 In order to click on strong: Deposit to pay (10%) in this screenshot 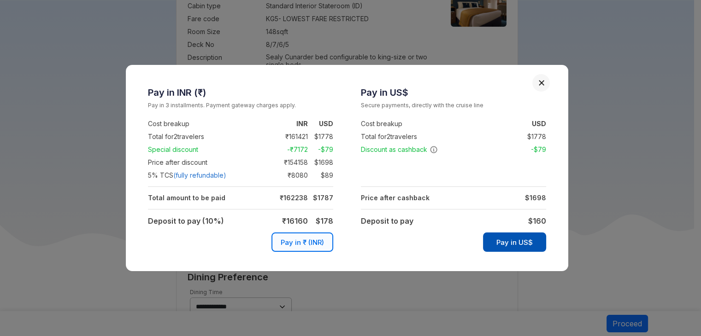, I will do `click(186, 221)`.